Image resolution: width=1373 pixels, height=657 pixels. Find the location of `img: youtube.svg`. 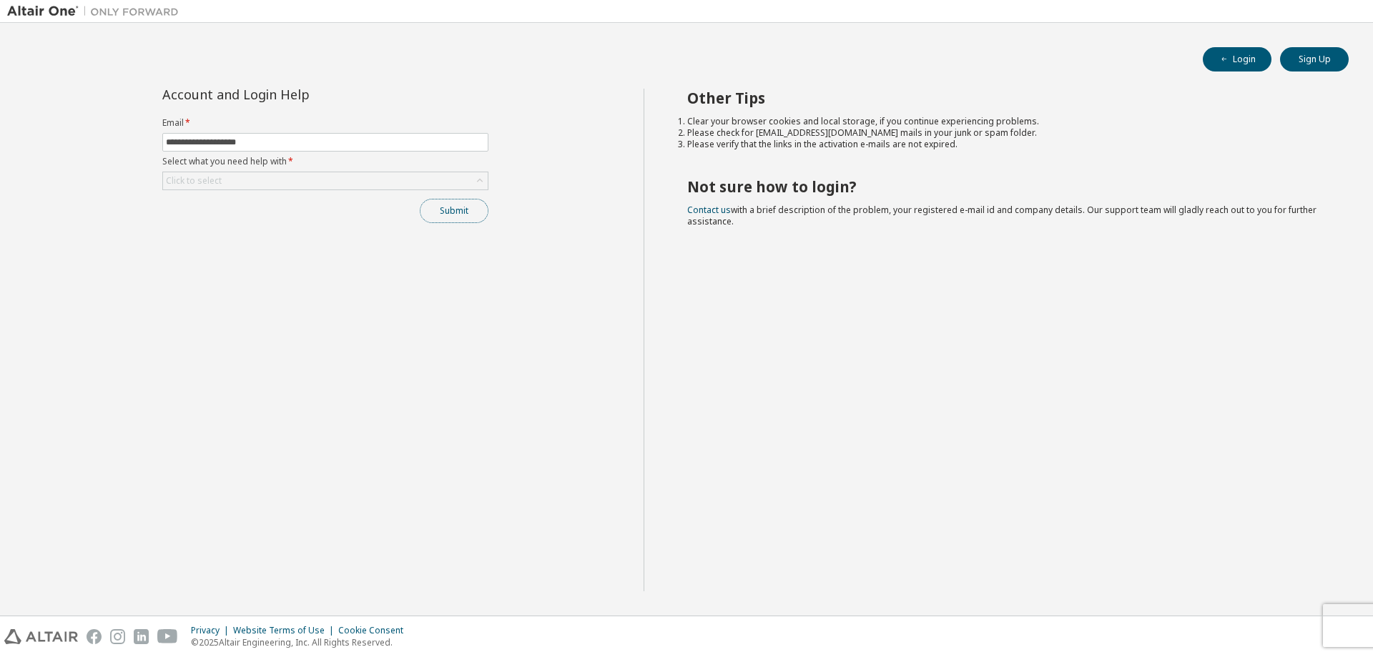

img: youtube.svg is located at coordinates (167, 636).